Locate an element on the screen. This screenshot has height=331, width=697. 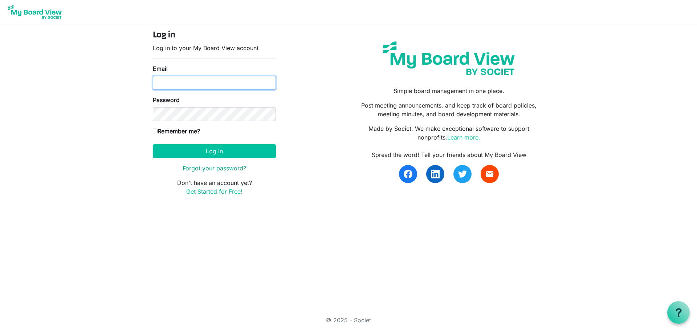
label: Email is located at coordinates (160, 69).